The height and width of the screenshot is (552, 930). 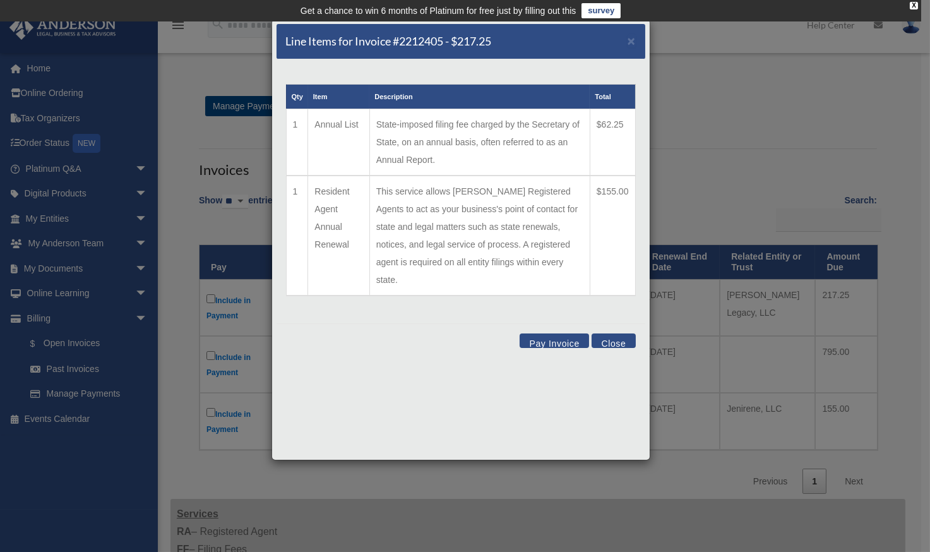 I want to click on td: Annual List, so click(x=338, y=143).